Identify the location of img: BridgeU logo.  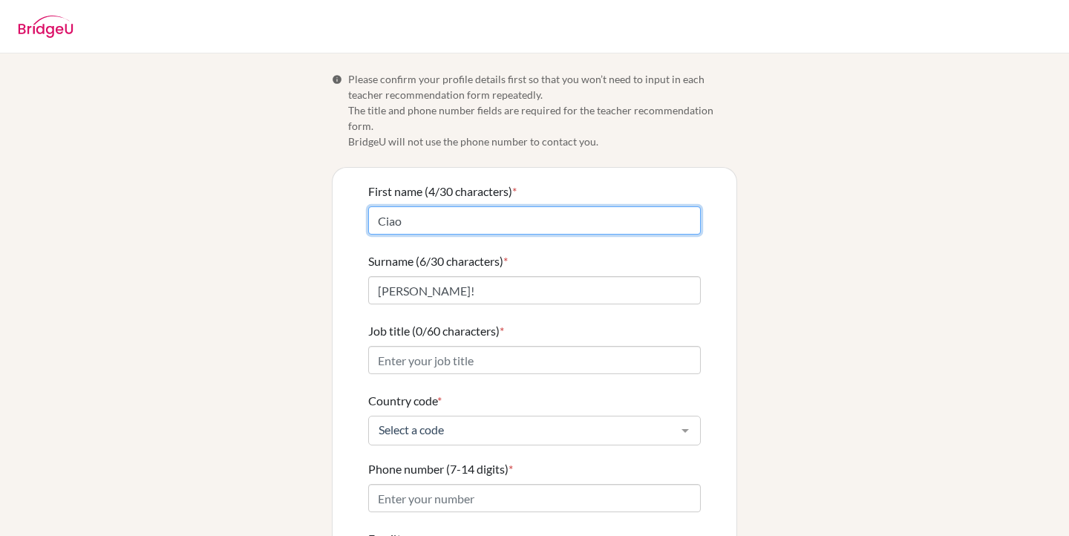
(45, 27).